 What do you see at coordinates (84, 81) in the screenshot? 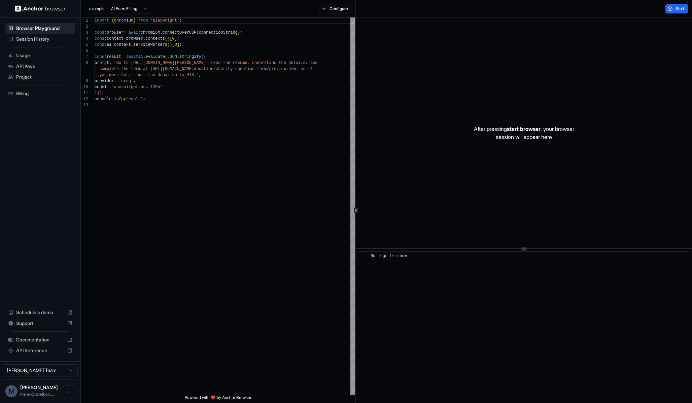
I see `div: 9` at bounding box center [84, 81].